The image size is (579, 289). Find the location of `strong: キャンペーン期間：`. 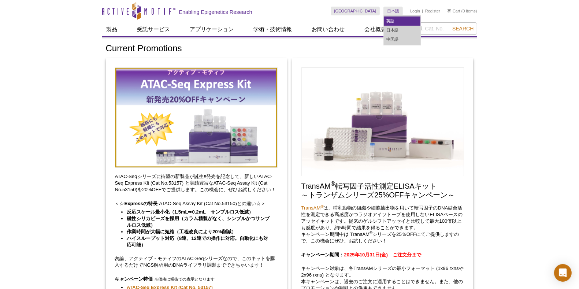

strong: キャンペーン期間： is located at coordinates (361, 254).